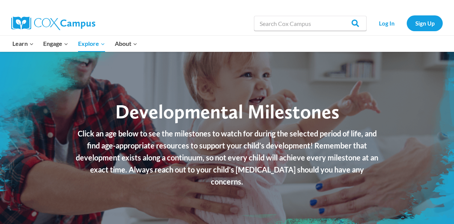 The image size is (454, 224). Describe the element at coordinates (425, 23) in the screenshot. I see `a: Sign Up` at that location.